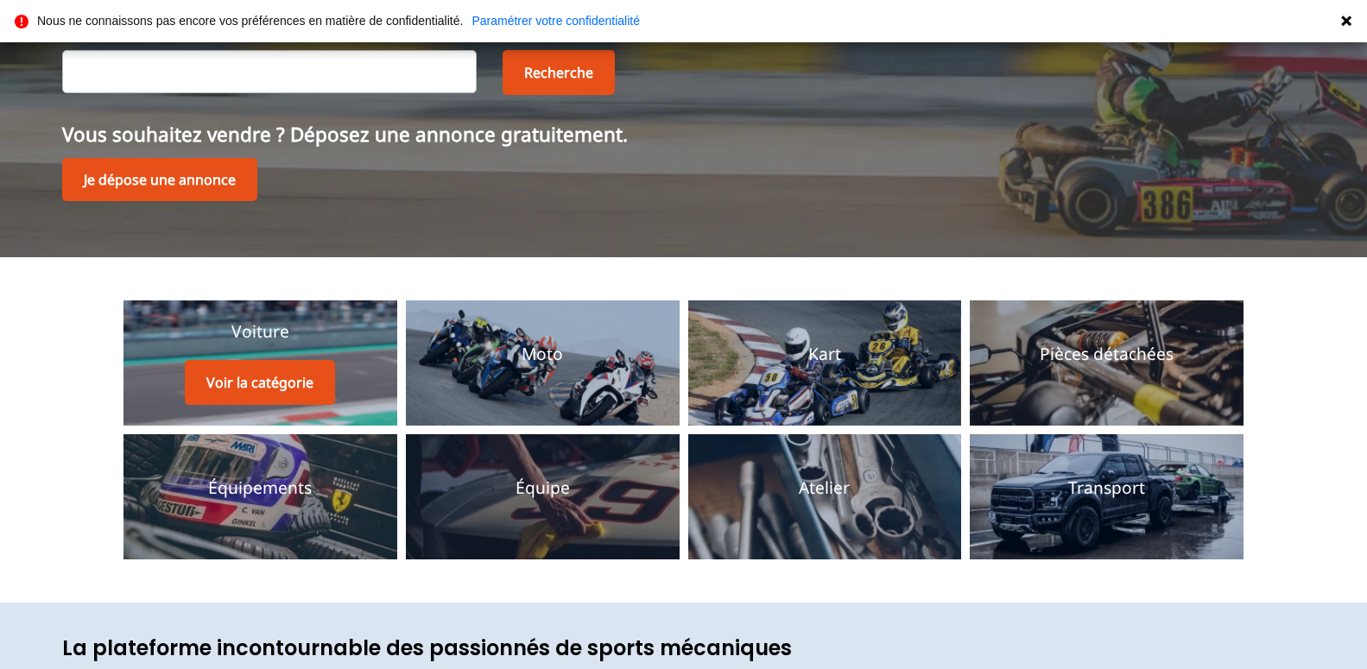  Describe the element at coordinates (684, 134) in the screenshot. I see `p: Vous souhaitez vendre ? Déposez une annonce gratuitement.` at that location.